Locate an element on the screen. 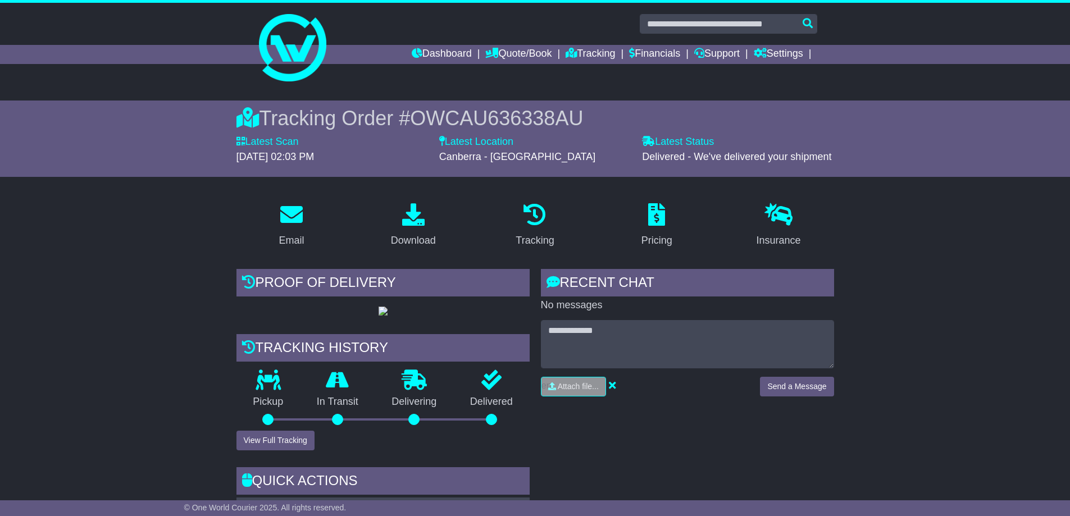 Image resolution: width=1070 pixels, height=516 pixels. img: GetPodImage is located at coordinates (383, 311).